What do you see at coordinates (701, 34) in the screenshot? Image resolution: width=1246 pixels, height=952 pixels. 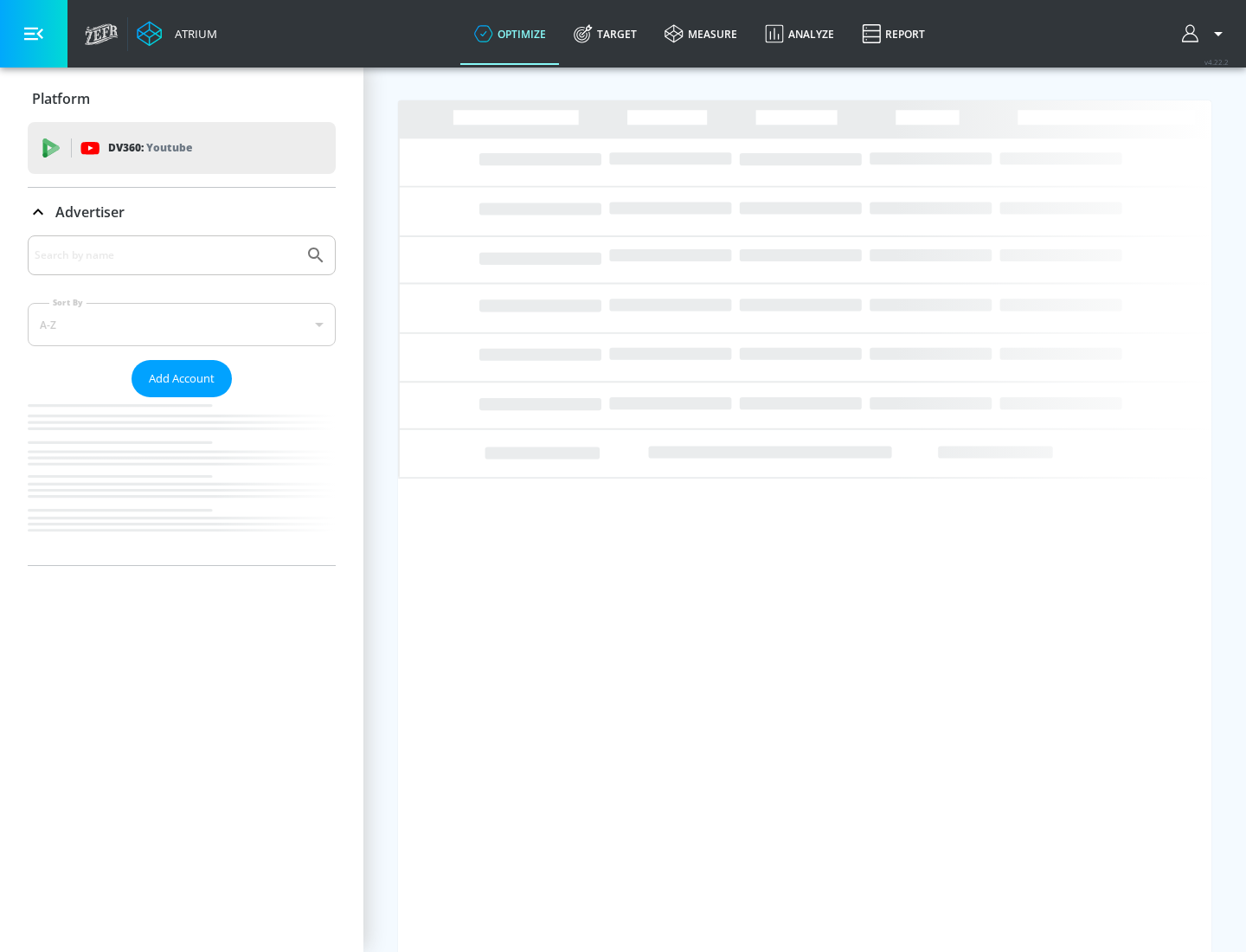 I see `a: measure` at bounding box center [701, 34].